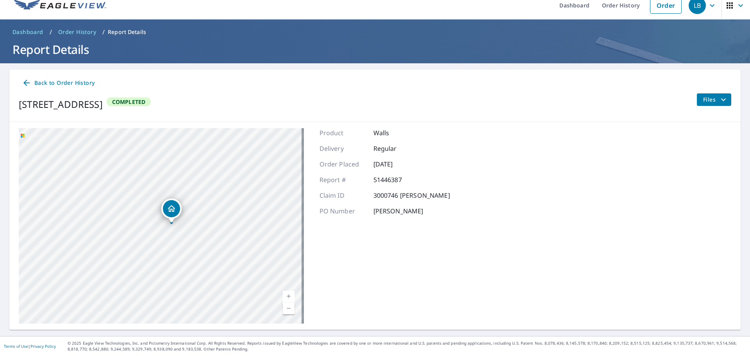 The width and height of the screenshot is (750, 356). I want to click on span: Back to Order History, so click(58, 83).